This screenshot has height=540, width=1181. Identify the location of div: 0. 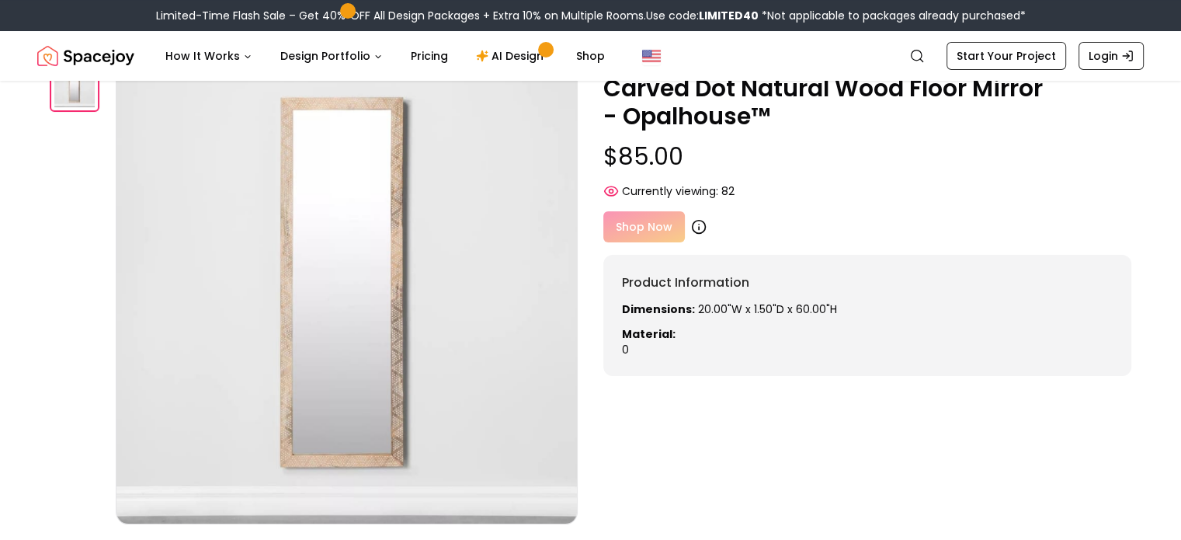
(868, 329).